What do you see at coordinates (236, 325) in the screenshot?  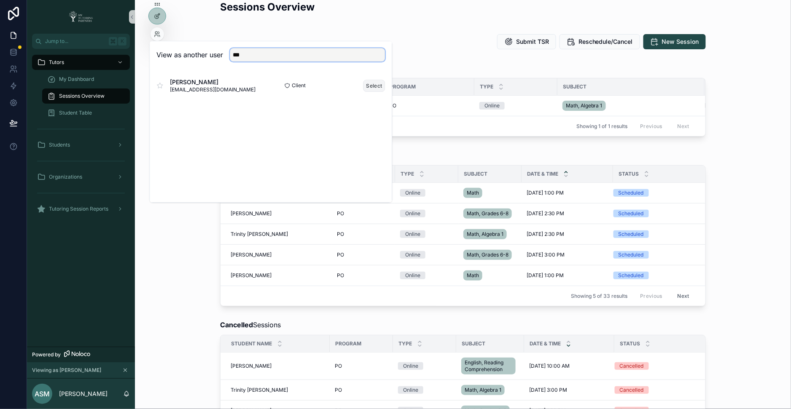 I see `strong: Cancelled` at bounding box center [236, 325].